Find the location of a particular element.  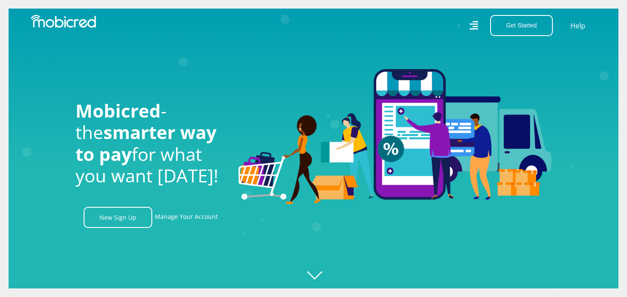

a: Help is located at coordinates (577, 26).